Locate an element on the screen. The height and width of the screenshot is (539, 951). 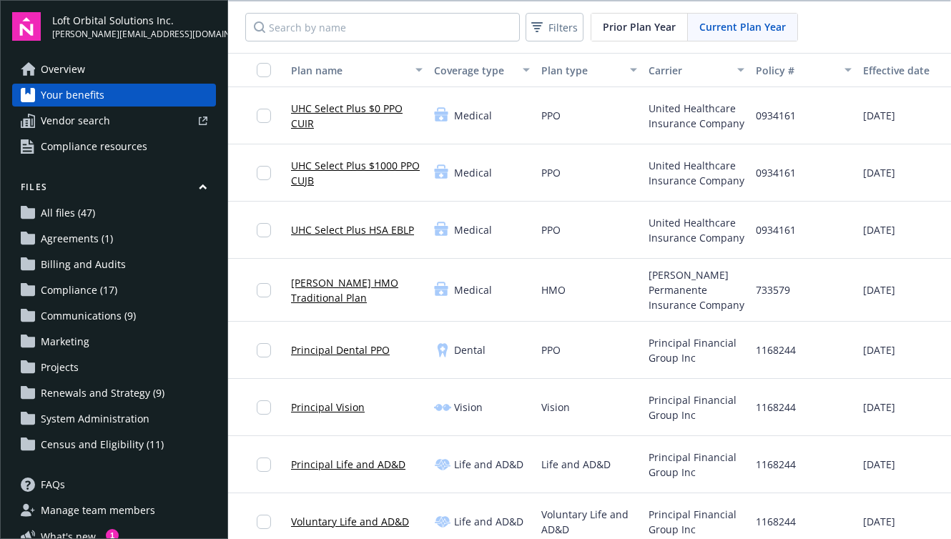
span: 733579 is located at coordinates (773, 289).